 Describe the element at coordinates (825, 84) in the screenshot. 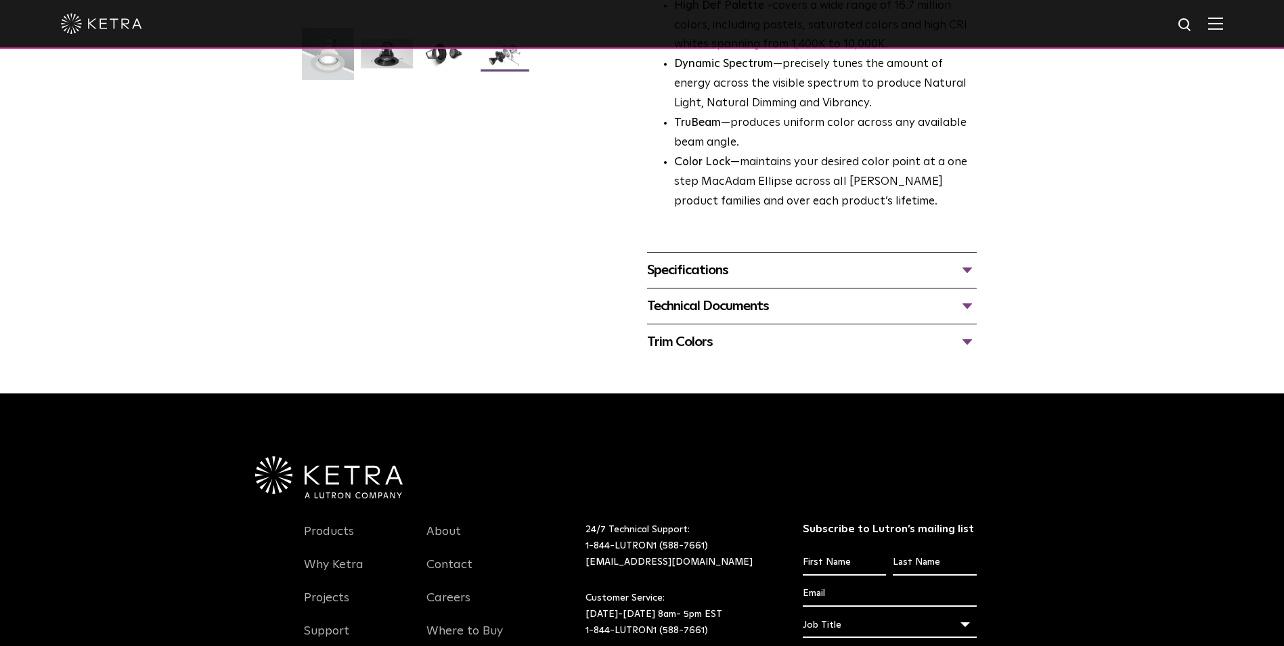

I see `li: —precisely tunes the amount of energy across the visible spectrum to produce Natural Light, Natur...` at that location.